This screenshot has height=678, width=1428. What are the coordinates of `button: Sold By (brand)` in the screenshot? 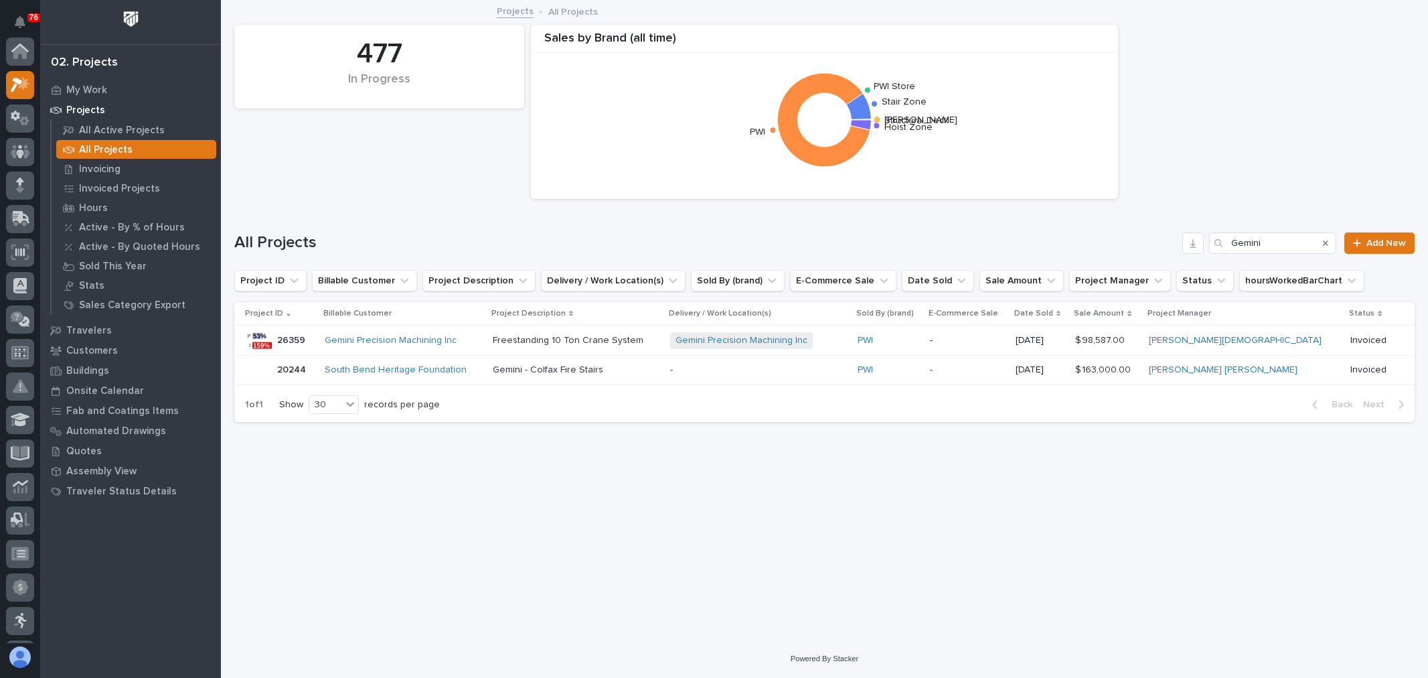 It's located at (738, 281).